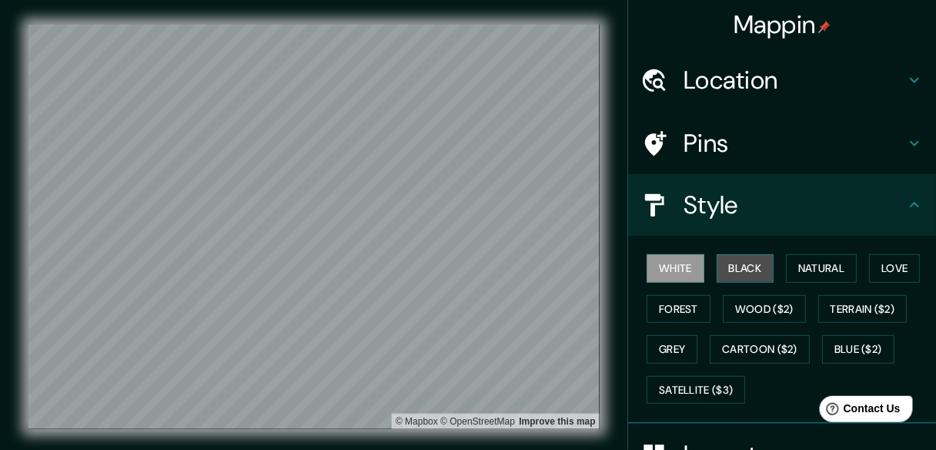  Describe the element at coordinates (416, 421) in the screenshot. I see `a: Mapbox` at that location.